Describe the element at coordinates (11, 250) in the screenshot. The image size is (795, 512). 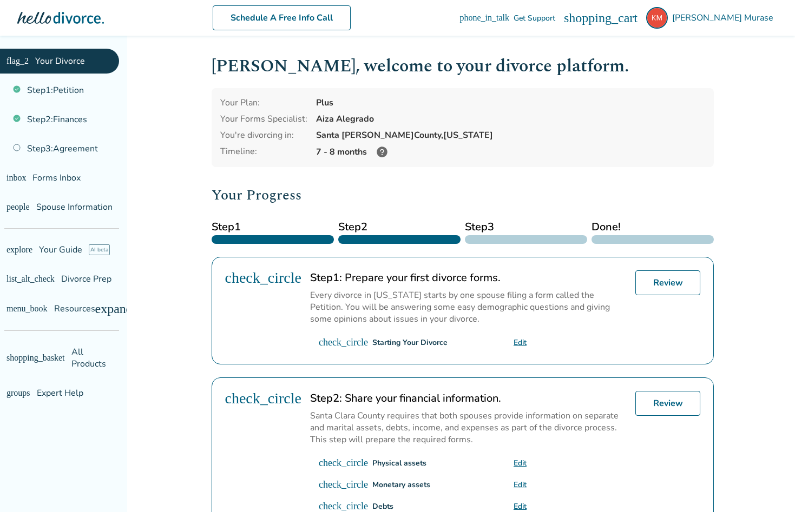
I see `span: explore` at that location.